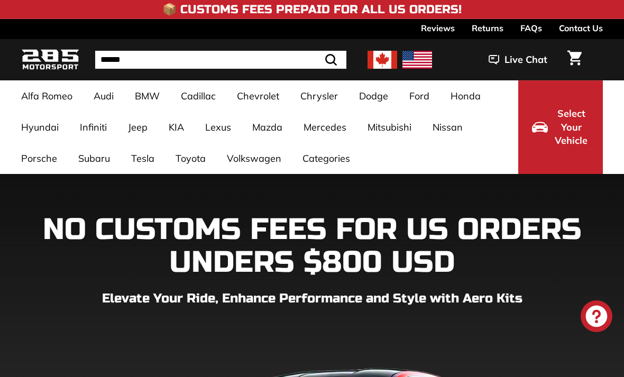 The width and height of the screenshot is (624, 377). I want to click on a: Subaru, so click(94, 158).